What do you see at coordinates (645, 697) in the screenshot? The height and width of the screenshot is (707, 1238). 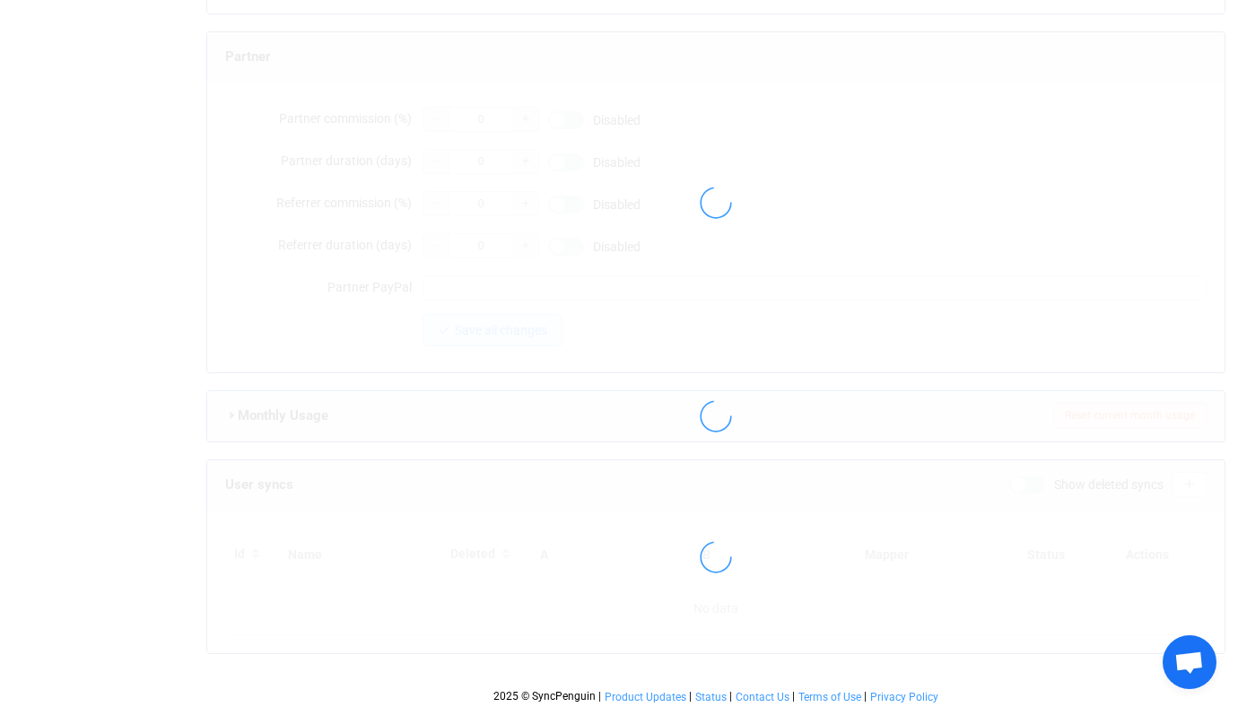 I see `span: Product Updates` at bounding box center [645, 697].